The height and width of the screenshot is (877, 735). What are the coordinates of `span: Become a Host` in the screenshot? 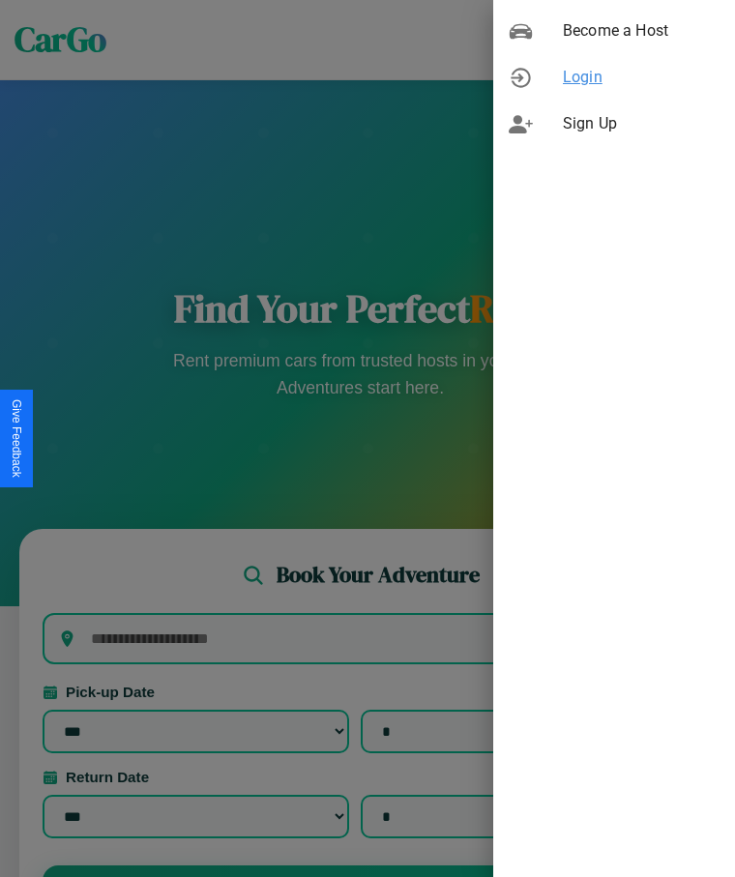 It's located at (641, 31).